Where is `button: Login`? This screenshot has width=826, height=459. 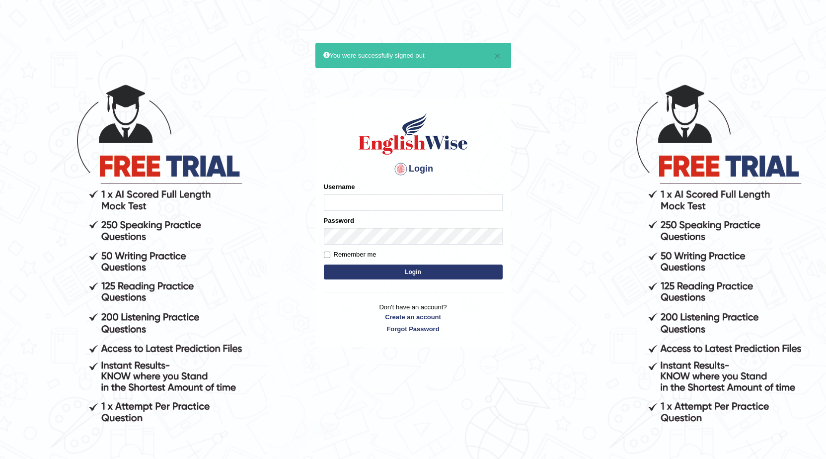 button: Login is located at coordinates (413, 272).